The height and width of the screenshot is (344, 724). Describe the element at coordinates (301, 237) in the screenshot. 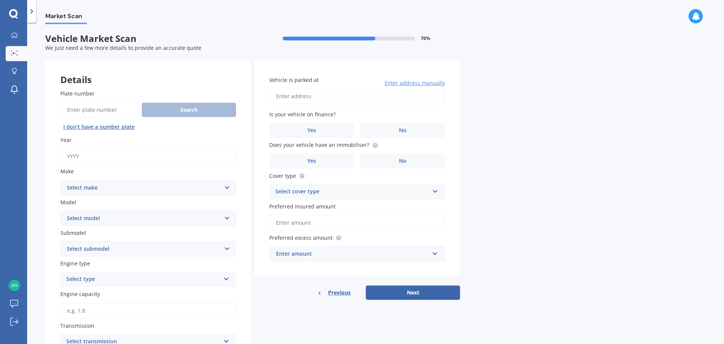

I see `span: Preferred excess amount` at that location.